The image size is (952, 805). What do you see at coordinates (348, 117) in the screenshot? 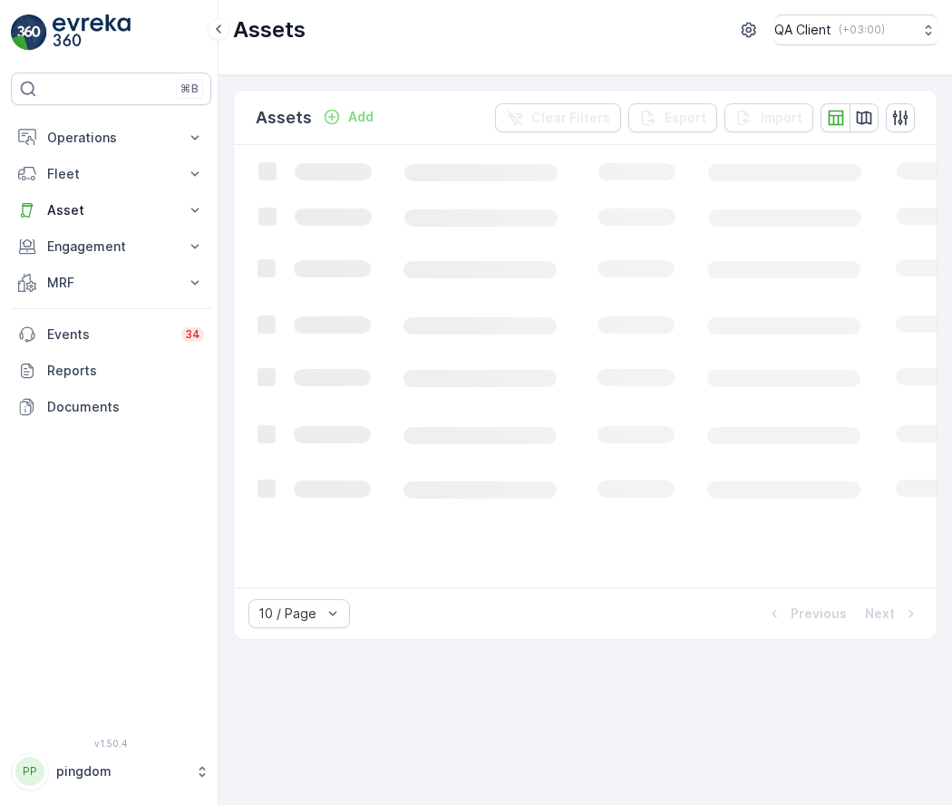
I see `button: Add` at bounding box center [348, 117].